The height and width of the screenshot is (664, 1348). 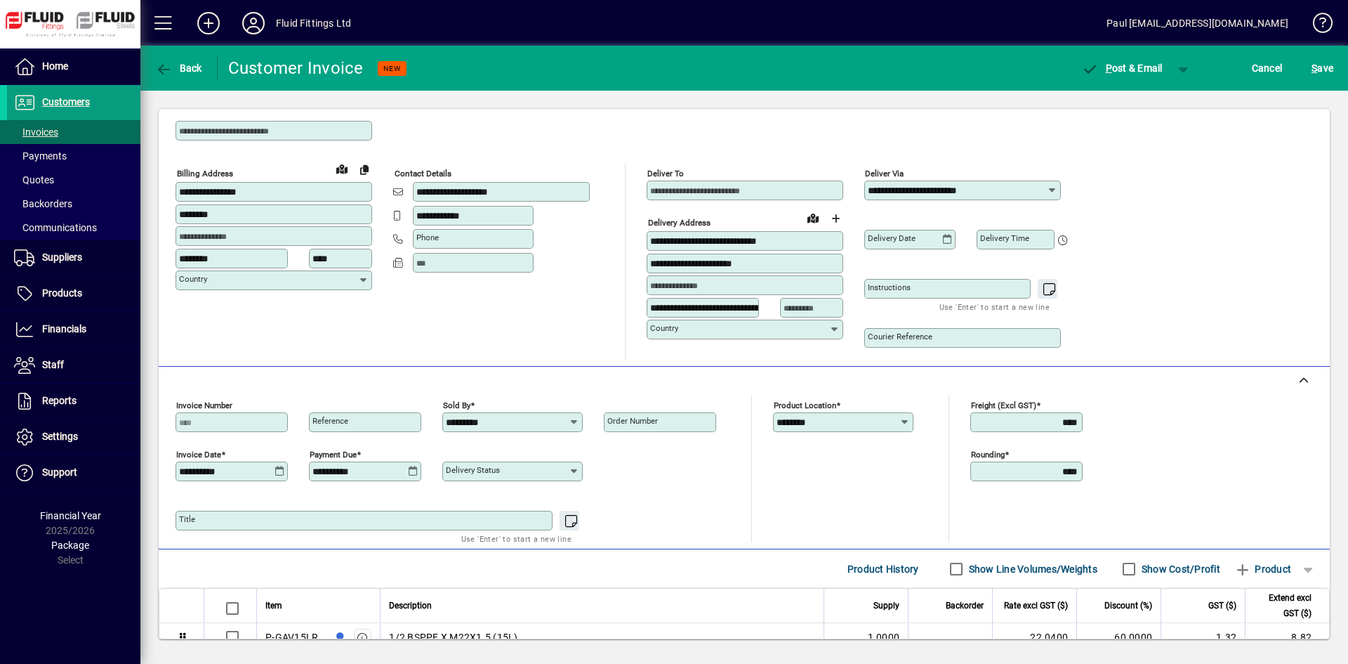 I want to click on a: Suppliers, so click(x=74, y=258).